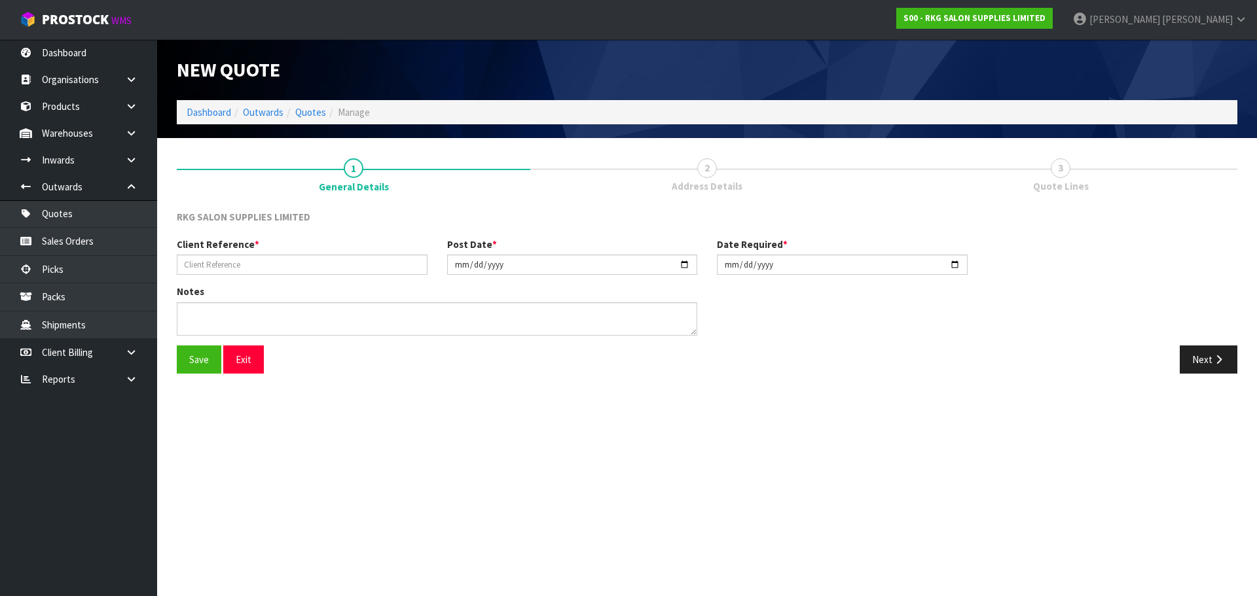  I want to click on label: Client Reference, so click(218, 244).